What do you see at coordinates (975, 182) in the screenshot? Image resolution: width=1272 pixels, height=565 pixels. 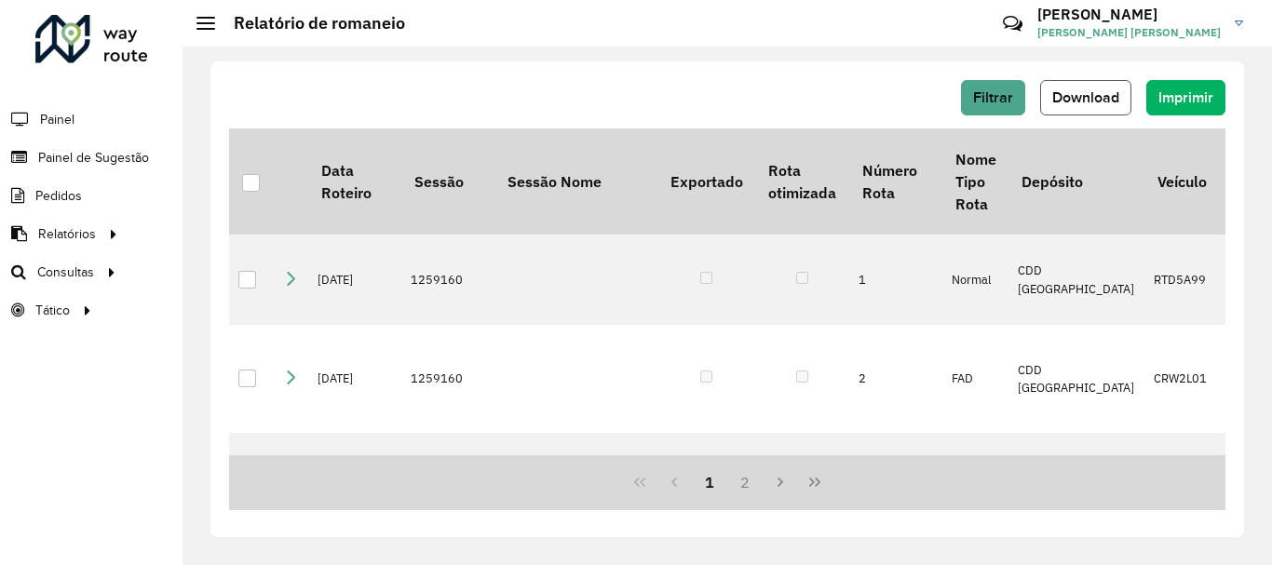 I see `th: Nome Tipo Rota` at bounding box center [975, 182].